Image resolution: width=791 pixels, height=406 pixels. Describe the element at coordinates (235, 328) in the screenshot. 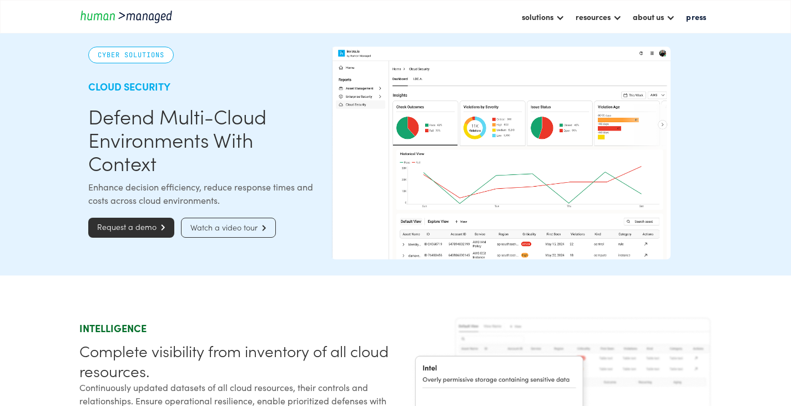

I see `h4: Intelligence` at that location.